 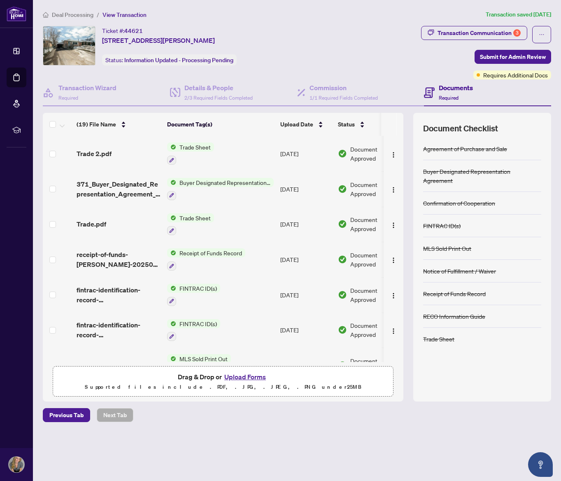 What do you see at coordinates (124, 15) in the screenshot?
I see `span: View Transaction` at bounding box center [124, 15].